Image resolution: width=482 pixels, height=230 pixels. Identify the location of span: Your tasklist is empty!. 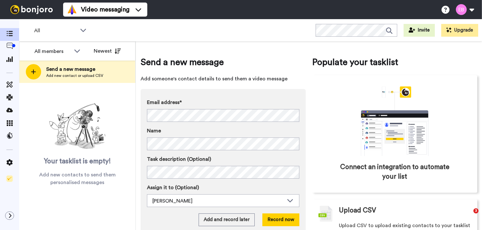
(77, 161).